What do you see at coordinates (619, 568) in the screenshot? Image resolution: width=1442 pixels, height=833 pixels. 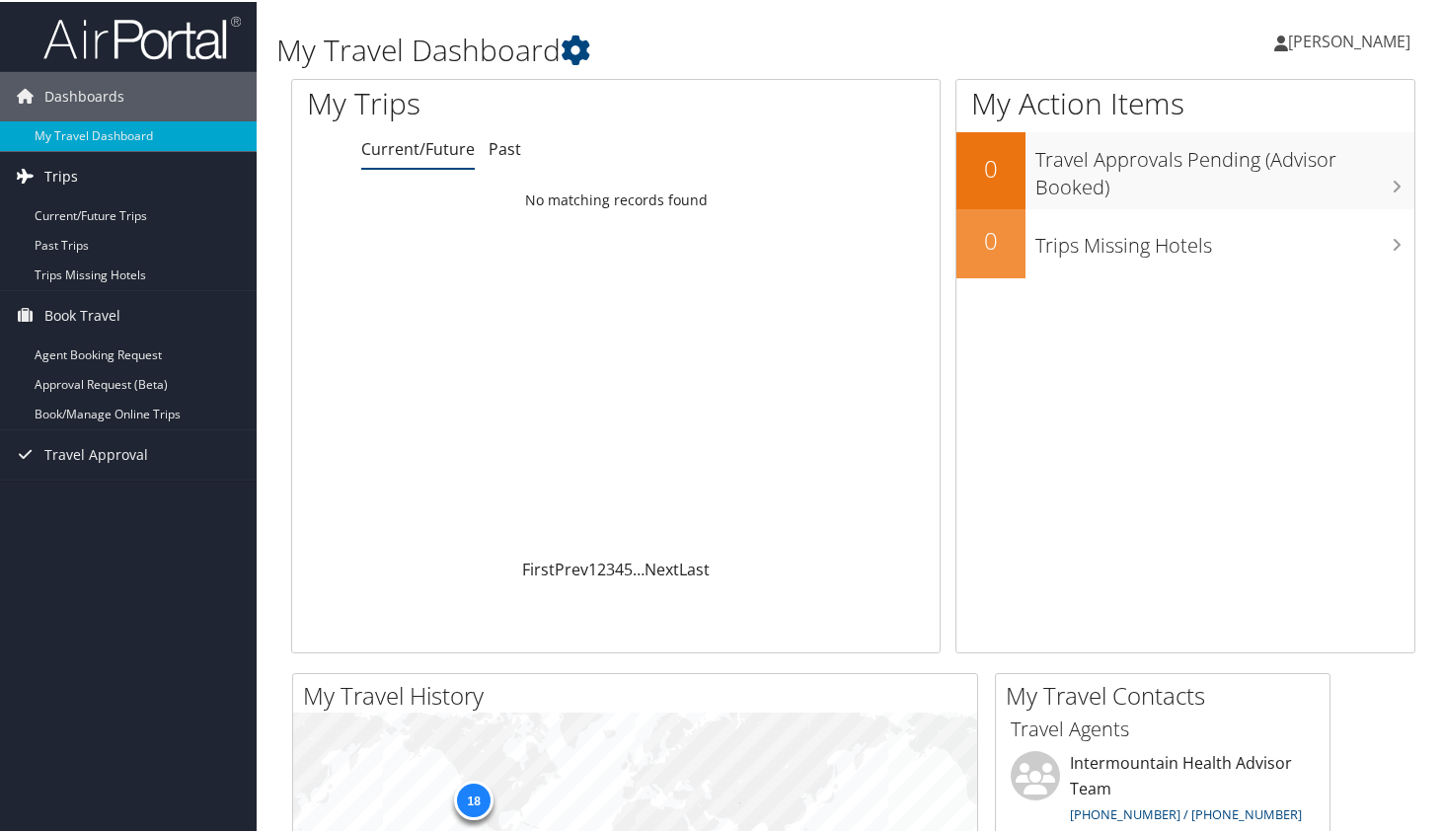 I see `a: 4` at bounding box center [619, 568].